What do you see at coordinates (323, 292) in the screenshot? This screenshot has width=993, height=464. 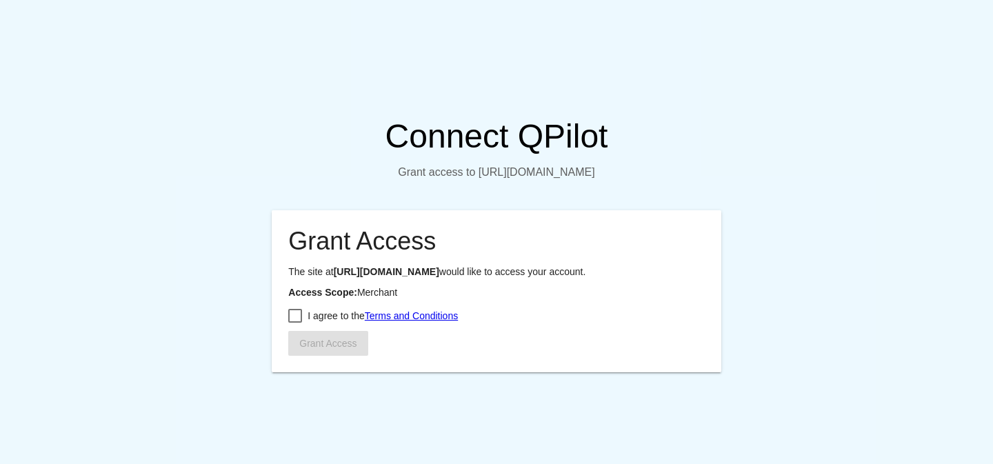 I see `strong: Access Scope:` at bounding box center [323, 292].